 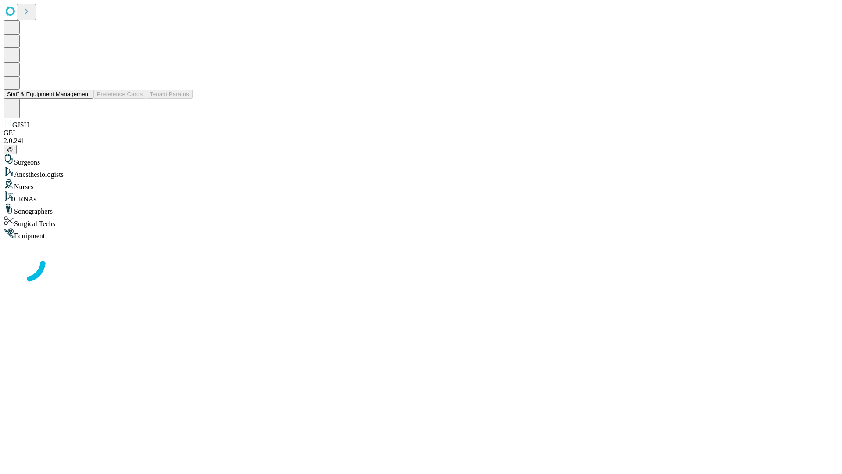 I want to click on div: Surgical Techs, so click(x=421, y=222).